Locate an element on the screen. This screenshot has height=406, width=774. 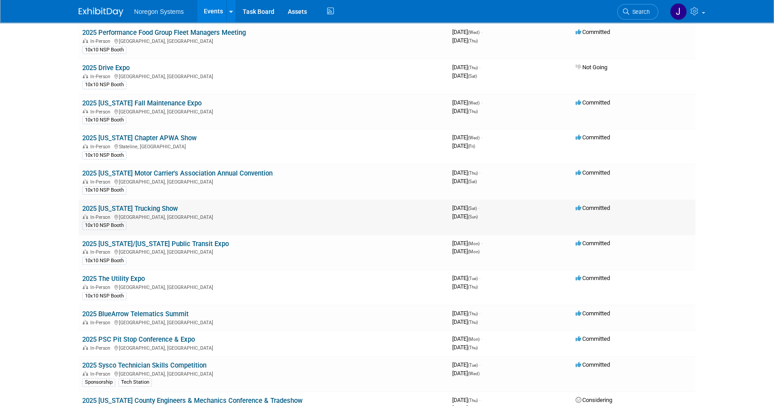
div: Sponsorship is located at coordinates (99, 383).